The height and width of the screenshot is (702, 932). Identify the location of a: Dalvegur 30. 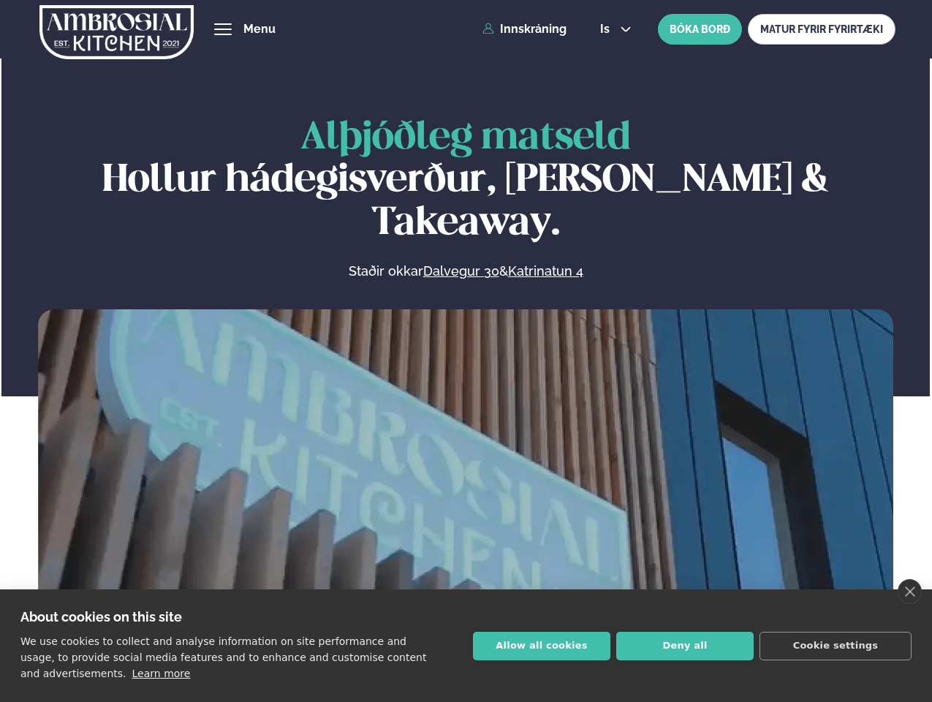
(461, 271).